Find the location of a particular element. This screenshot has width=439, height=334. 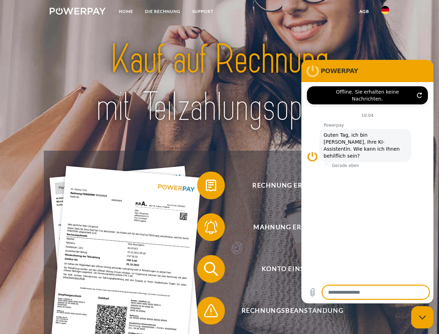

button: Datei hochladen is located at coordinates (11, 232).